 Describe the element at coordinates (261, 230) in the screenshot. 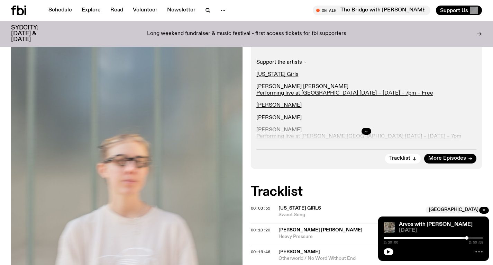

I see `span: 00:10:20` at that location.